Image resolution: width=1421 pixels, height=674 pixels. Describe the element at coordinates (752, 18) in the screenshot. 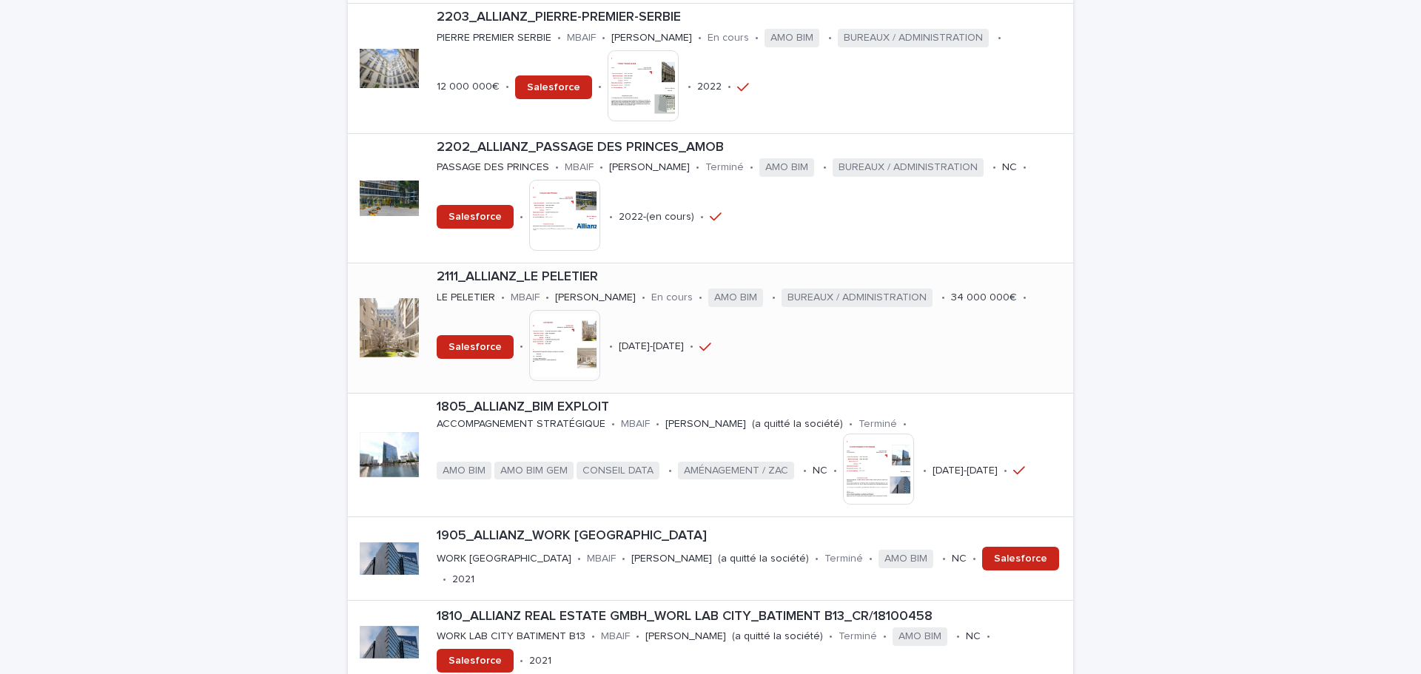

I see `p: 2203_ALLIANZ_PIERRE-PREMIER-SERBIE` at that location.